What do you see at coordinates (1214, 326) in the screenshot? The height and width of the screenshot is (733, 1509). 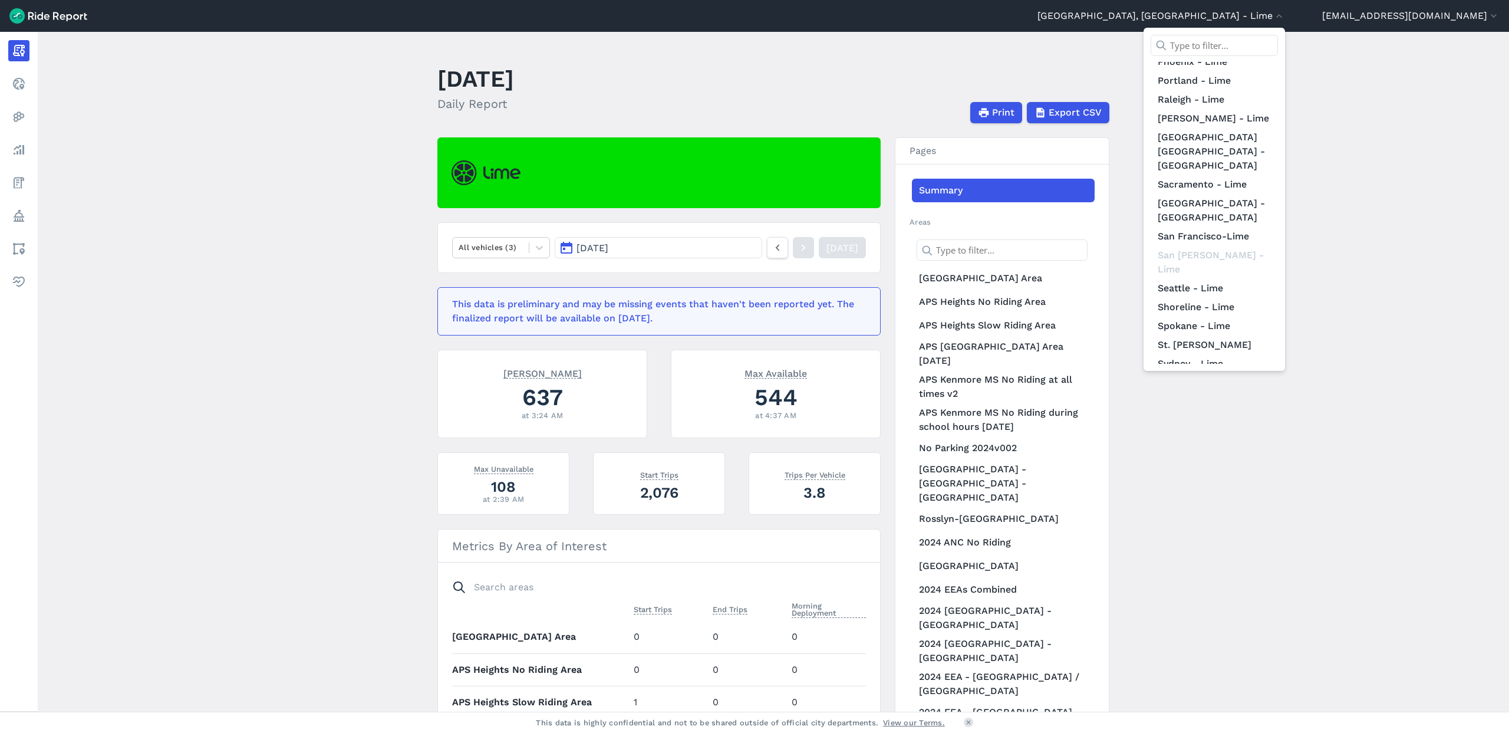 I see `a: Spokane - Lime` at bounding box center [1214, 326].